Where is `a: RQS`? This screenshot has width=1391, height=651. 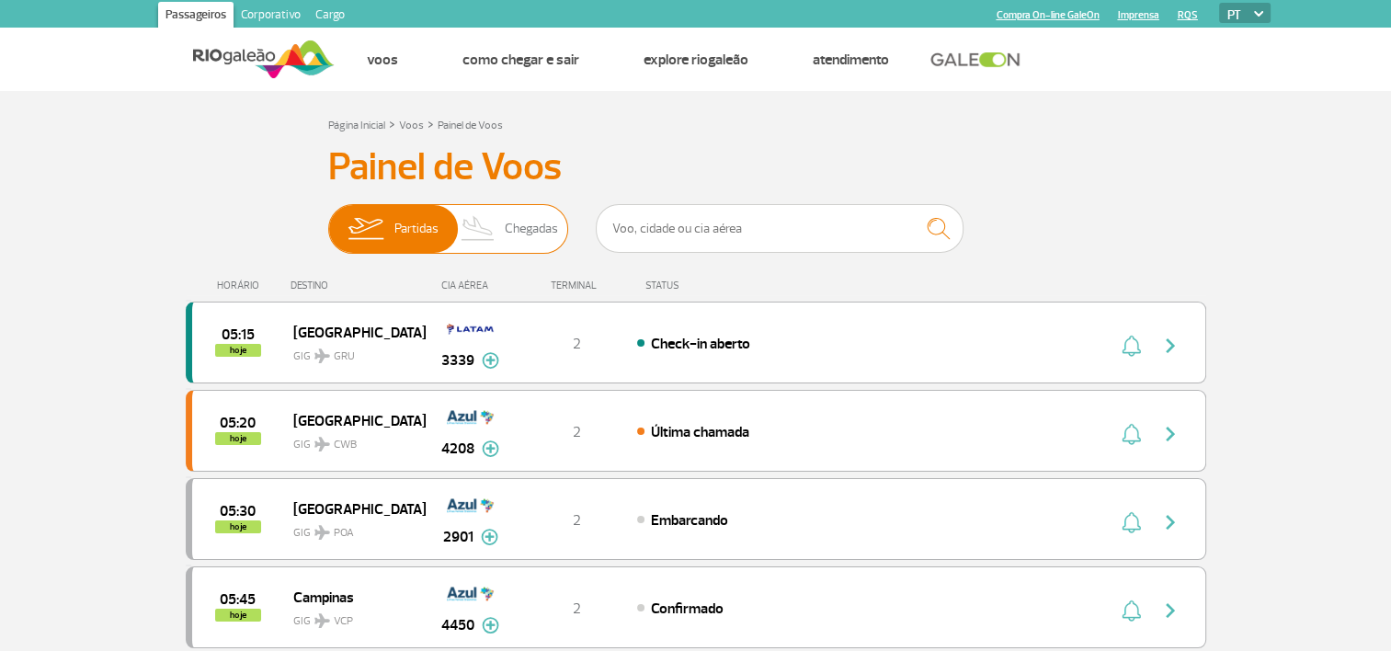
a: RQS is located at coordinates (1188, 15).